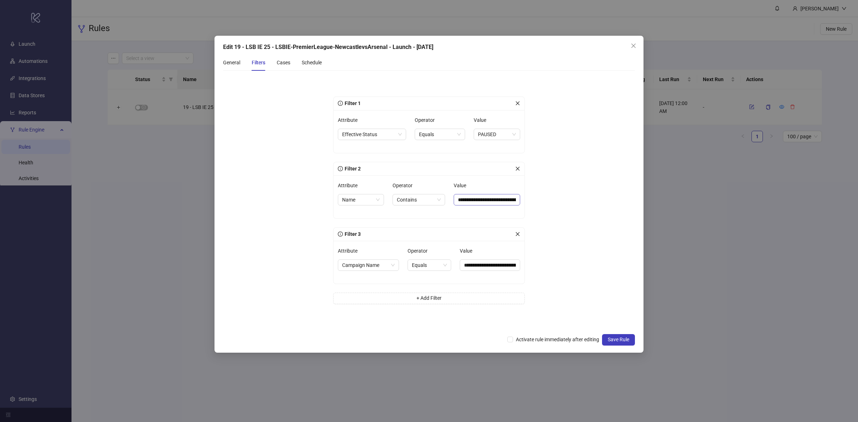 This screenshot has height=422, width=858. Describe the element at coordinates (633, 46) in the screenshot. I see `button: Close` at that location.